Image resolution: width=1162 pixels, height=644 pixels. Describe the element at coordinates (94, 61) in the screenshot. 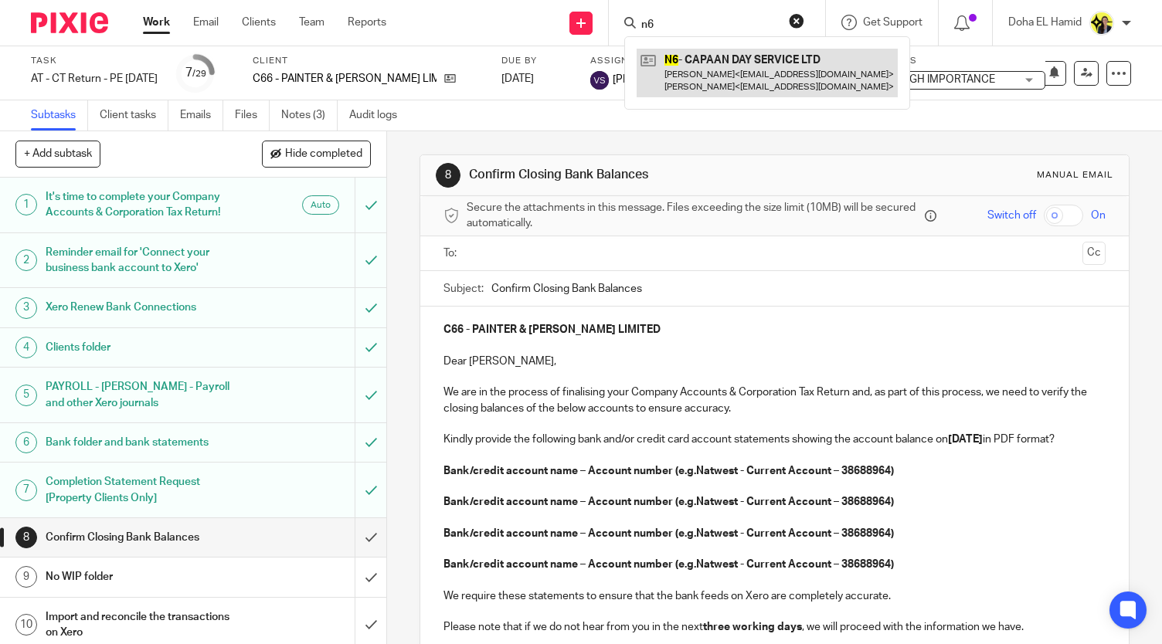

I see `label: Task` at that location.